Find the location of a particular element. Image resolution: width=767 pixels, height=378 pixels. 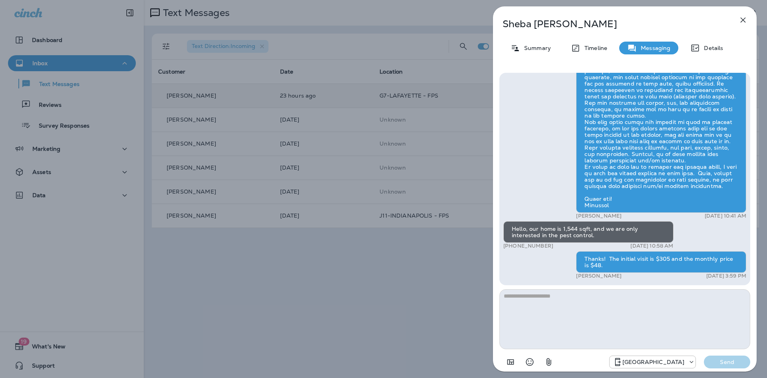

p: Messaging is located at coordinates (654, 48).